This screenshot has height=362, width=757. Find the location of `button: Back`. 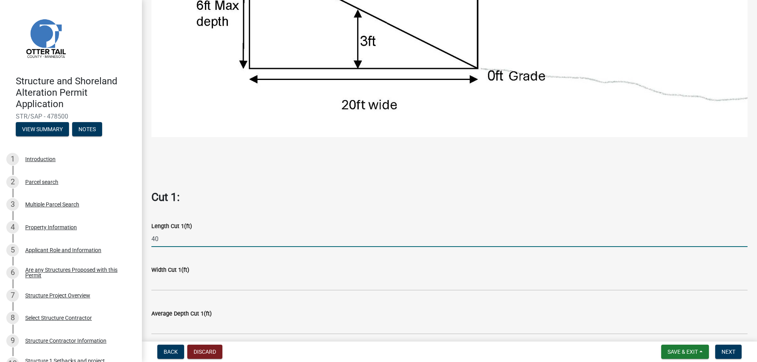

button: Back is located at coordinates (171, 352).